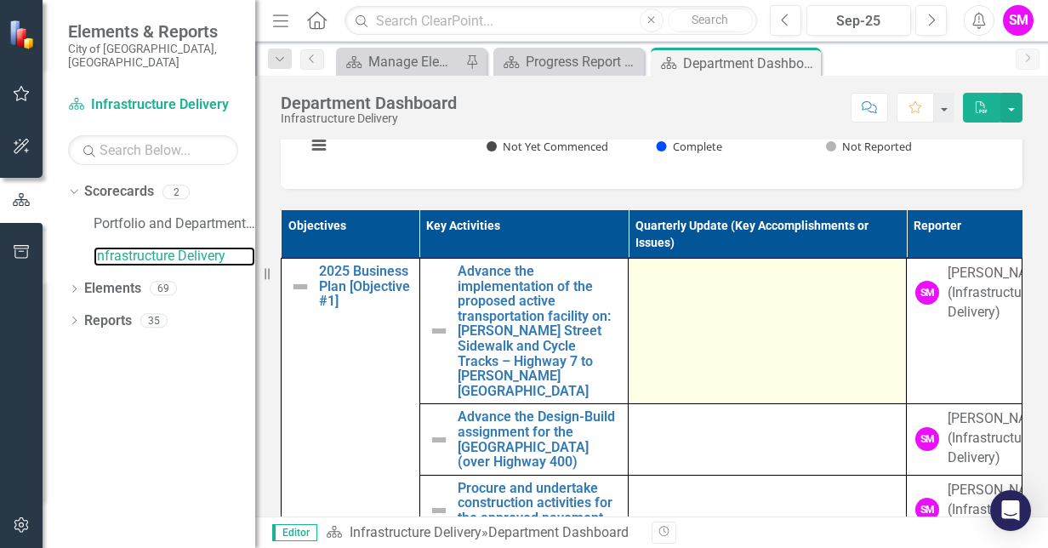  What do you see at coordinates (294, 533) in the screenshot?
I see `span: Editor` at bounding box center [294, 533].